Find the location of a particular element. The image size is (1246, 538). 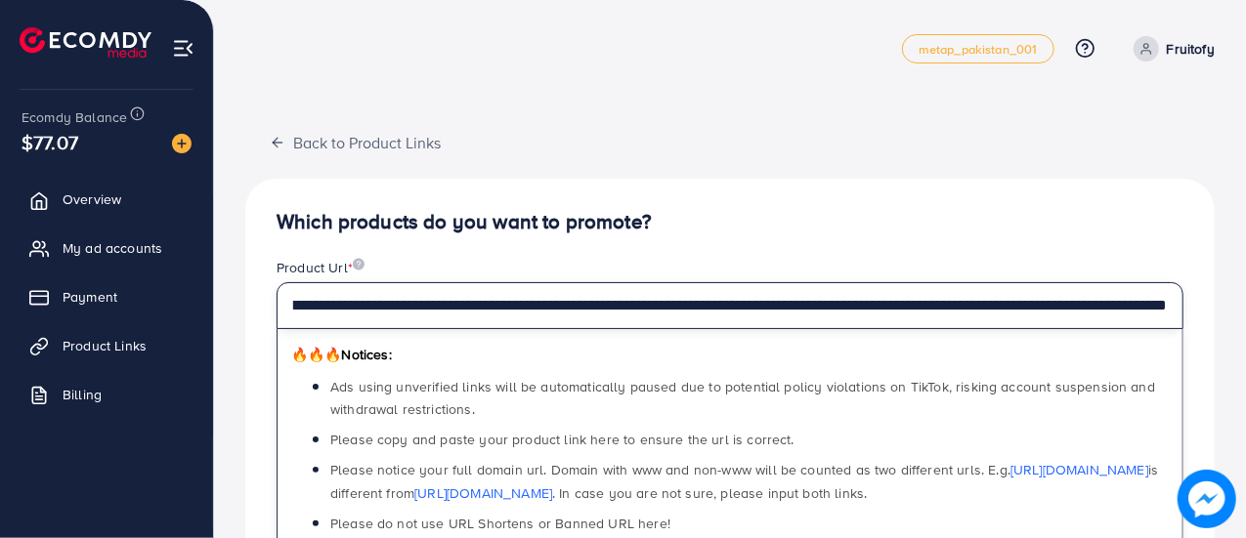

span: My ad accounts is located at coordinates (112, 248).